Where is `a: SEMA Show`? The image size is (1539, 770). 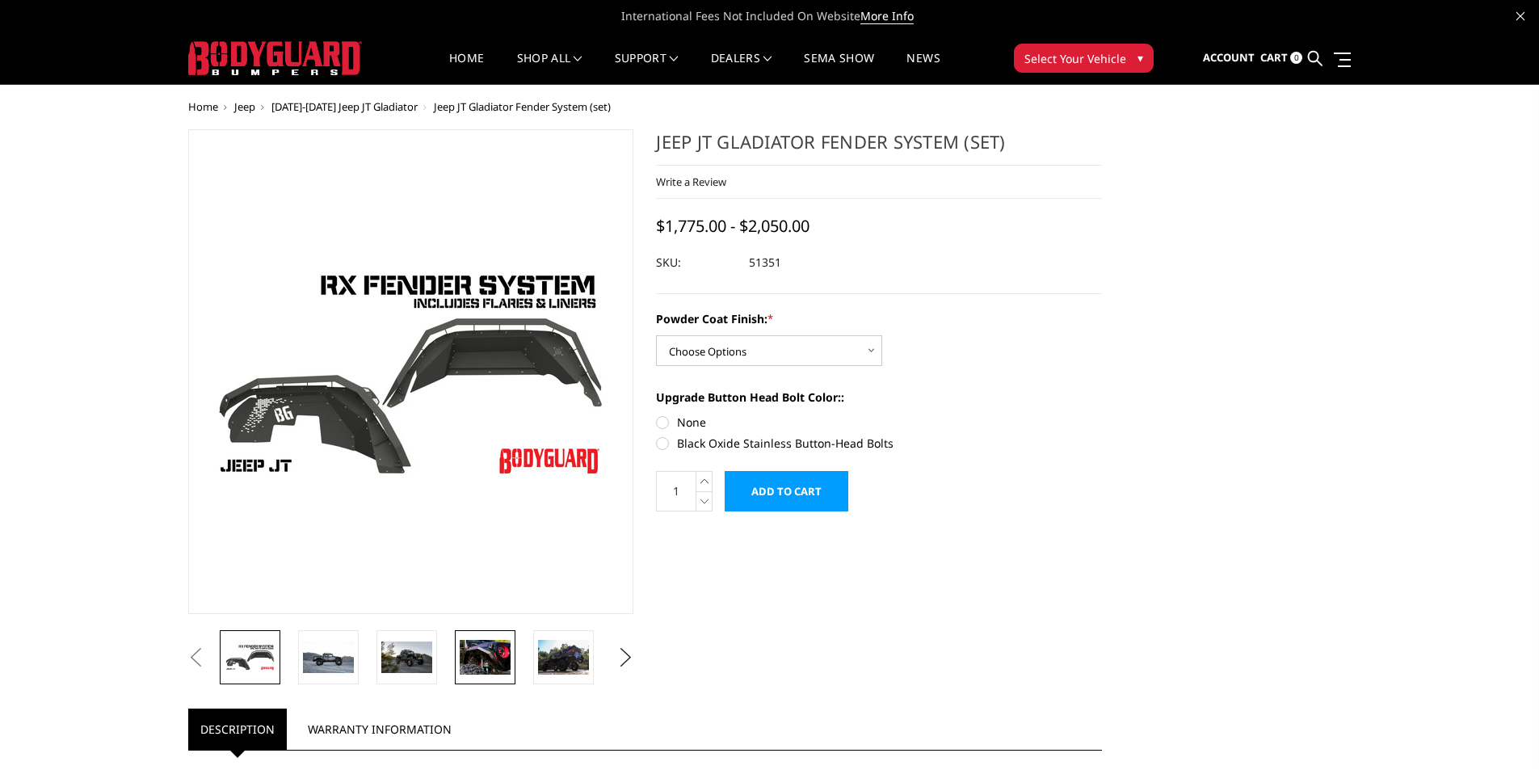 a: SEMA Show is located at coordinates (838, 68).